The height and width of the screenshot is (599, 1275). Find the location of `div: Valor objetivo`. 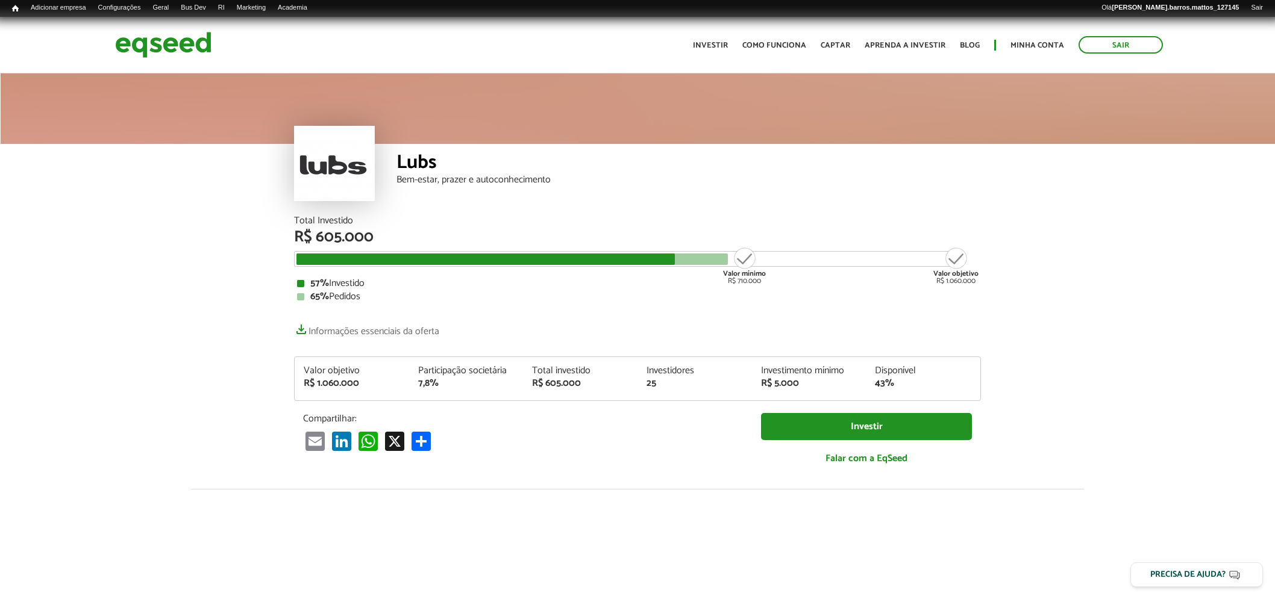

div: Valor objetivo is located at coordinates (352, 371).